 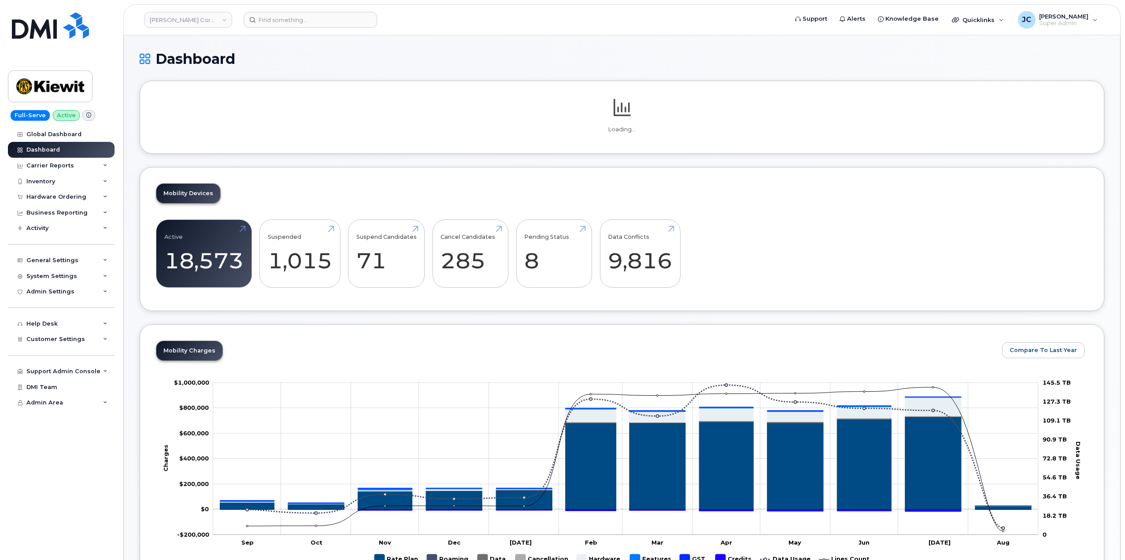 I want to click on tspan: 18.2 TB, so click(x=1055, y=515).